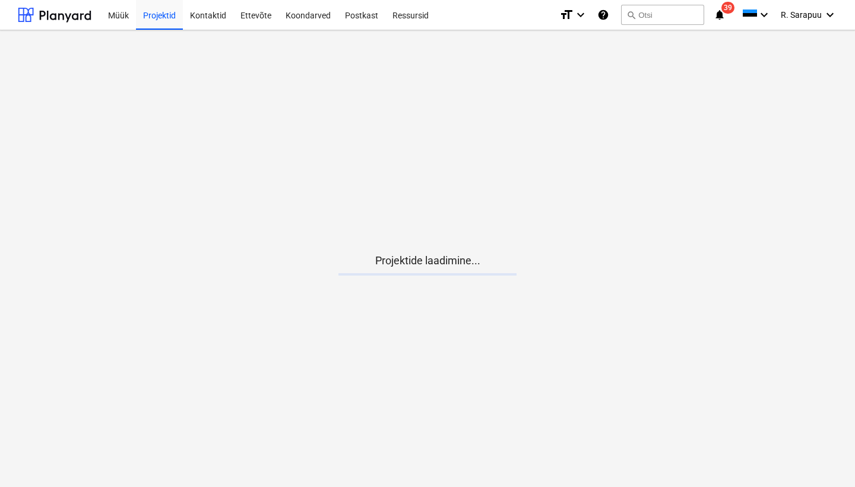  I want to click on button: Otsi, so click(663, 15).